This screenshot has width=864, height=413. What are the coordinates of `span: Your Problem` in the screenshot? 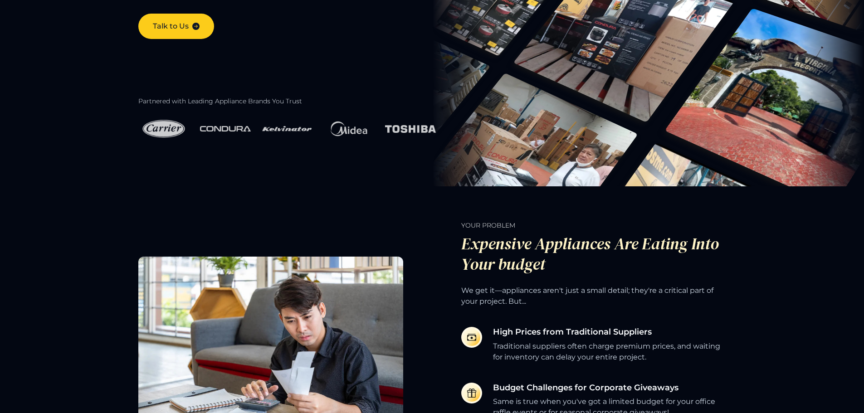 It's located at (594, 225).